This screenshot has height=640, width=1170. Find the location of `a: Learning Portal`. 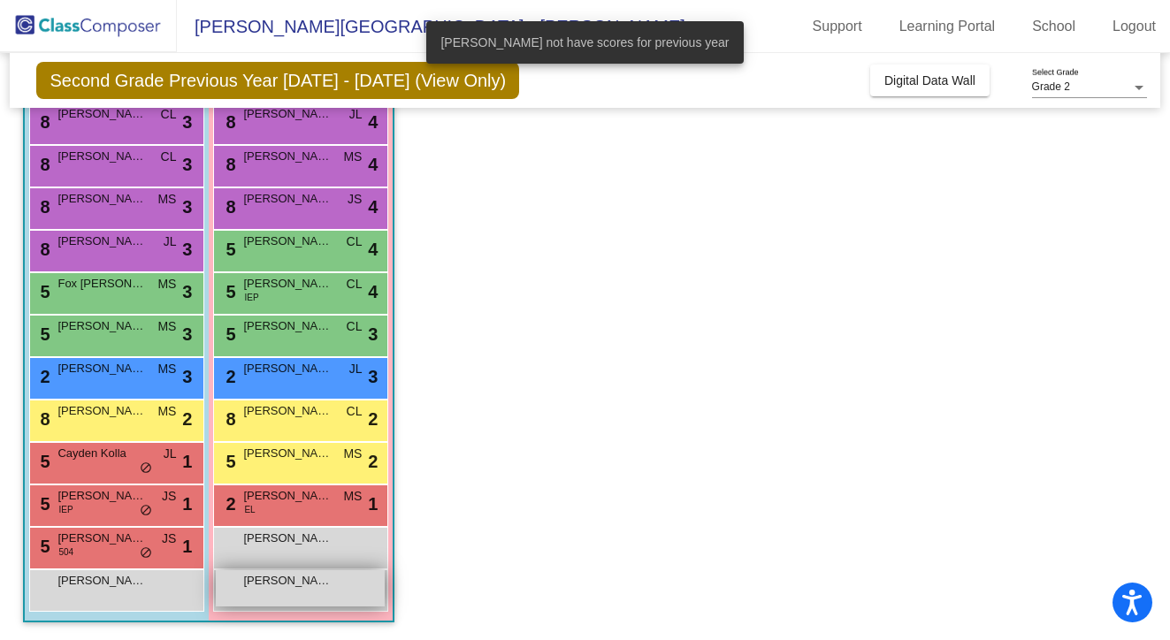

a: Learning Portal is located at coordinates (947, 27).